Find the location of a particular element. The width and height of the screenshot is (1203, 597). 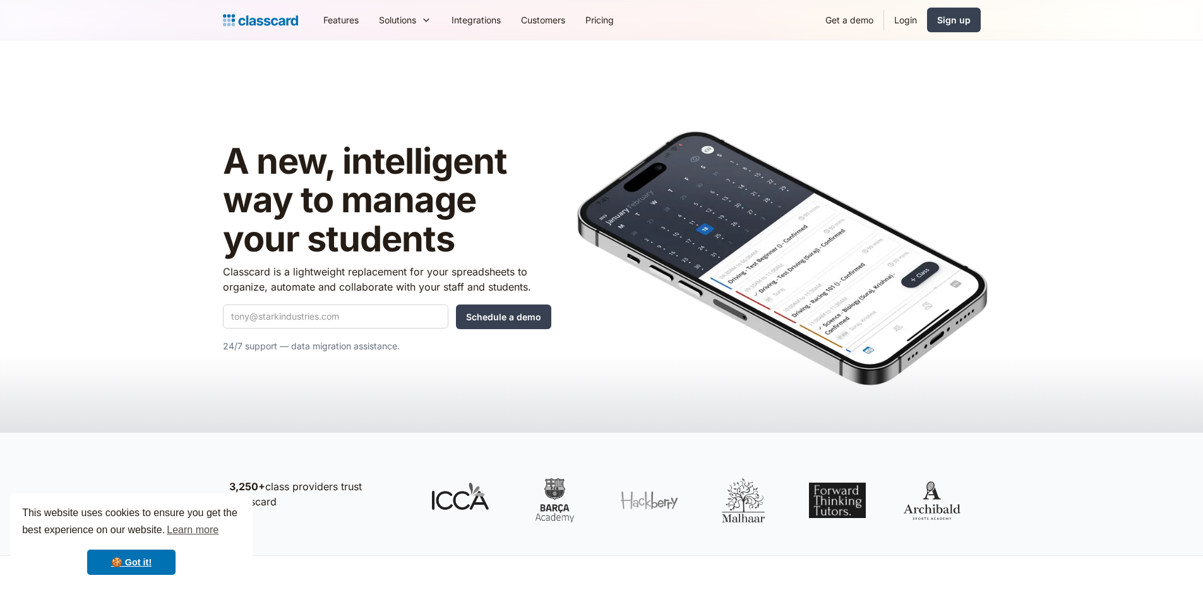

a: Sign up is located at coordinates (954, 20).